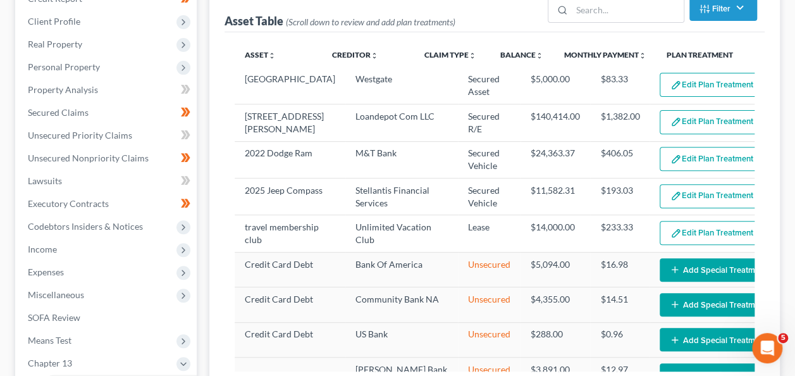 The image size is (795, 376). I want to click on td: $24,363.37, so click(556, 159).